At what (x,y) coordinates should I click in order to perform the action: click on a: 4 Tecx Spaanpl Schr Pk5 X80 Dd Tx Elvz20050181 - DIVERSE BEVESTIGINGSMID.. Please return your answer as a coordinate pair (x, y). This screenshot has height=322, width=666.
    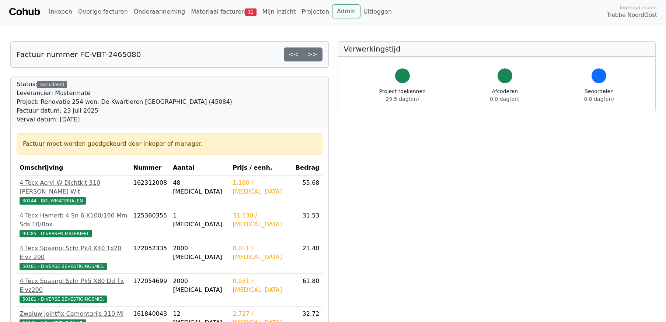
    Looking at the image, I should click on (73, 290).